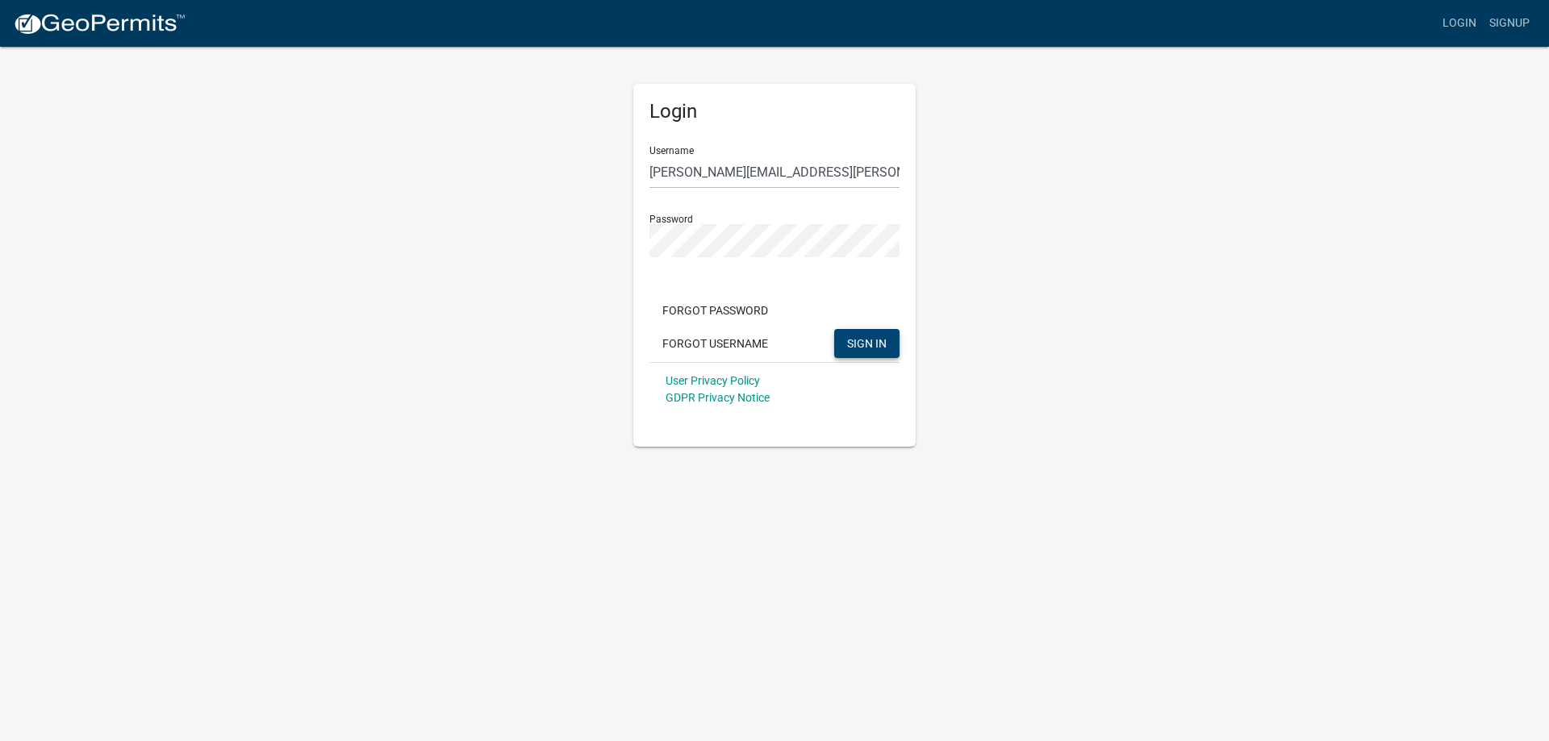 This screenshot has height=741, width=1549. What do you see at coordinates (712, 381) in the screenshot?
I see `a: User Privacy Policy` at bounding box center [712, 381].